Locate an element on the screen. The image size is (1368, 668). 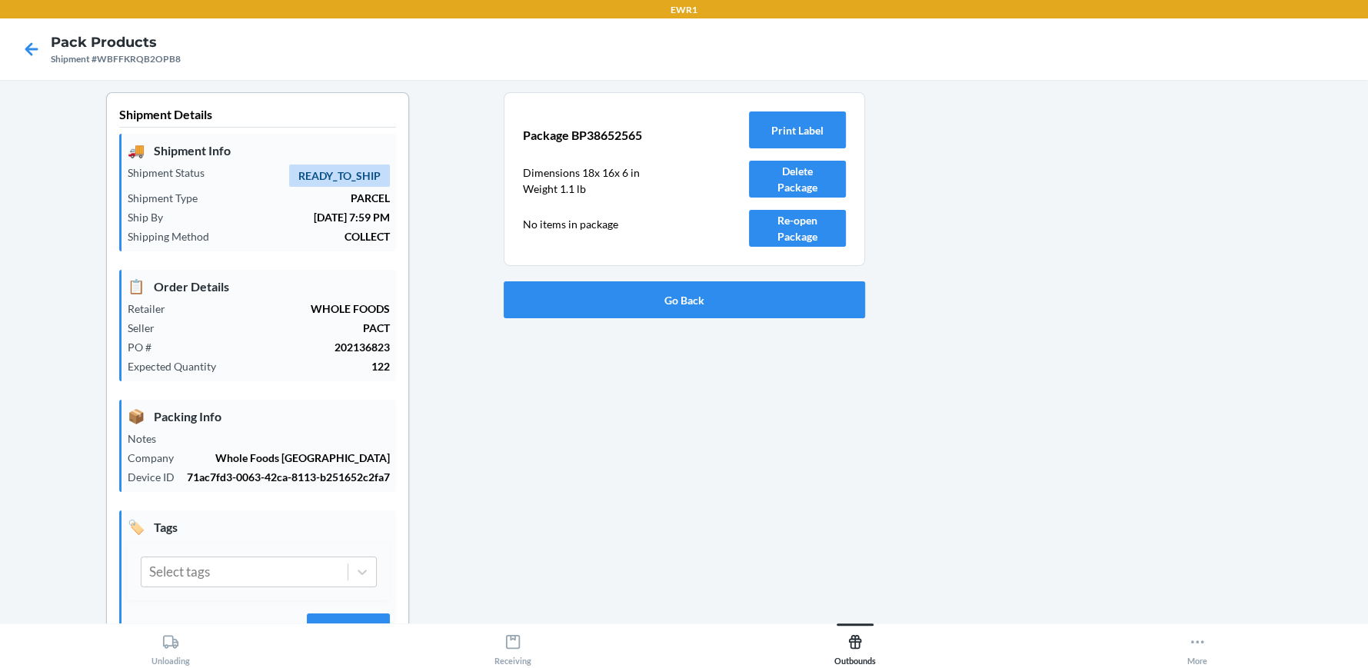
p: Expected Quantity is located at coordinates (178, 366).